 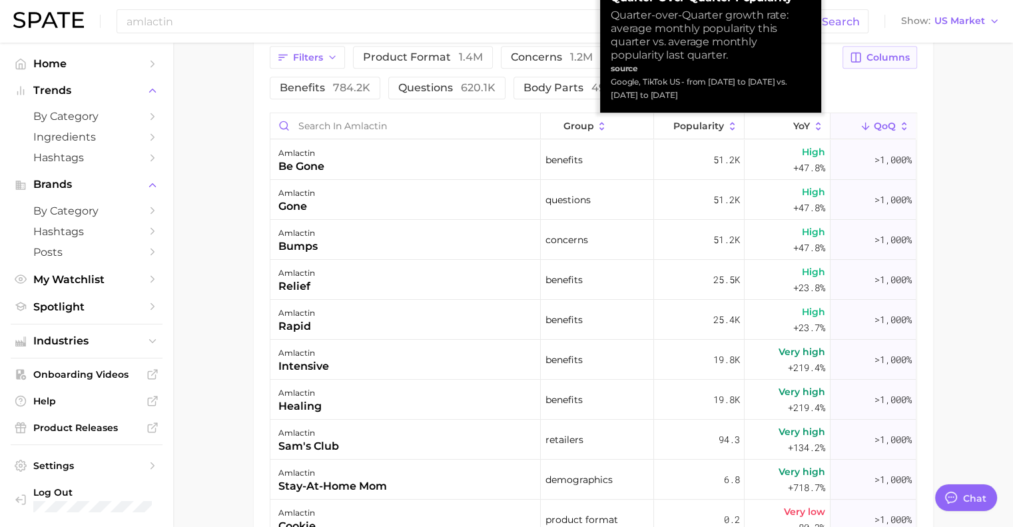 What do you see at coordinates (594, 200) in the screenshot?
I see `button: amlactingonequestions51.2kHigh+47.8%>1,000%` at bounding box center [594, 200].